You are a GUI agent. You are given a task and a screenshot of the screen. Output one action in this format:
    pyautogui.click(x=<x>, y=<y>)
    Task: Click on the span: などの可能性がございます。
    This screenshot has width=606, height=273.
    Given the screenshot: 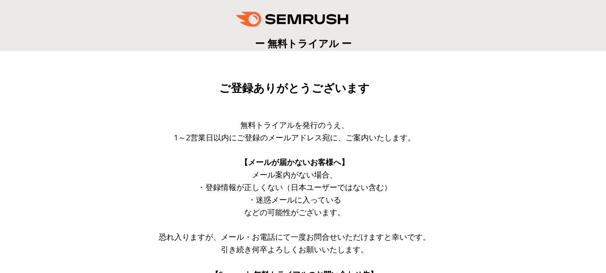 What is the action you would take?
    pyautogui.click(x=295, y=212)
    